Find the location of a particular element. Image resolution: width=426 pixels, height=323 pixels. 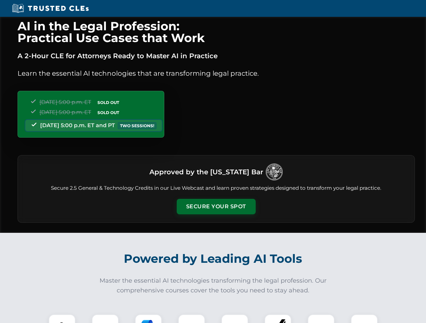

p: Master the essential AI technologies transforming the legal profession. Our comprehensive courses... is located at coordinates (213, 286).